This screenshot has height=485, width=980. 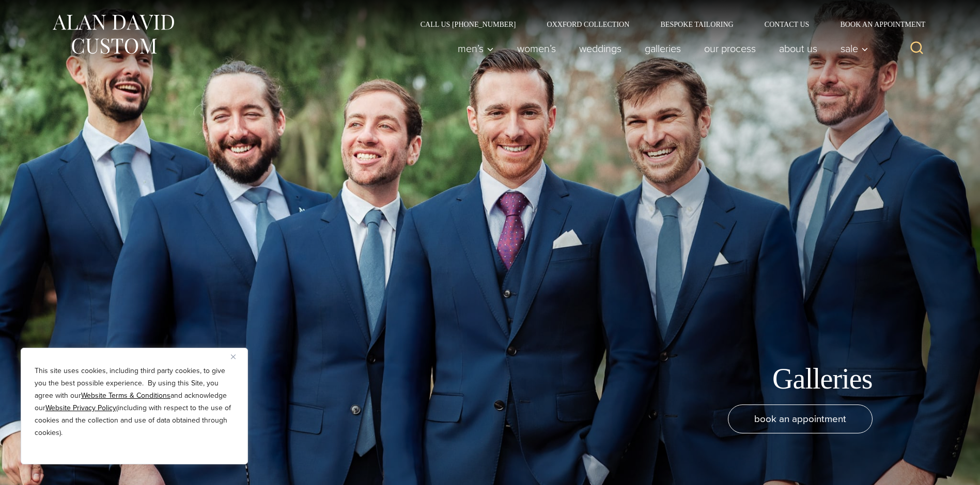 What do you see at coordinates (134, 402) in the screenshot?
I see `p: This site uses cookies, including third party cookies, to give you the best possible experience. ...` at bounding box center [134, 402].